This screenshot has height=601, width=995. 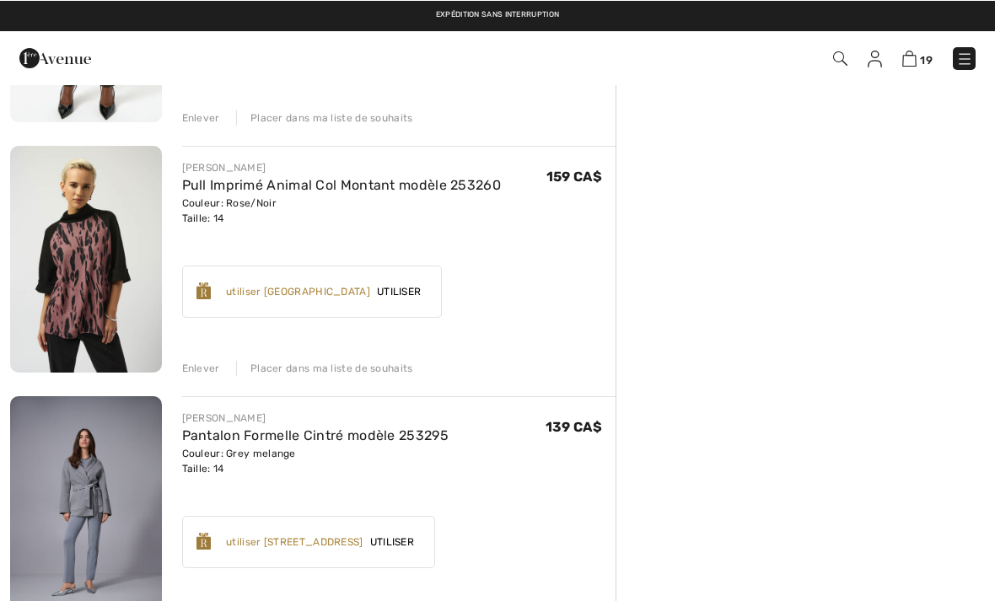 What do you see at coordinates (55, 57) in the screenshot?
I see `img: 1ère Avenue` at bounding box center [55, 57].